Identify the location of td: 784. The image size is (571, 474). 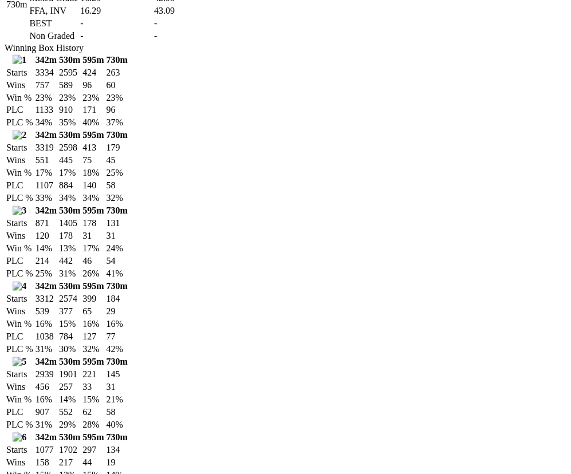
(69, 337).